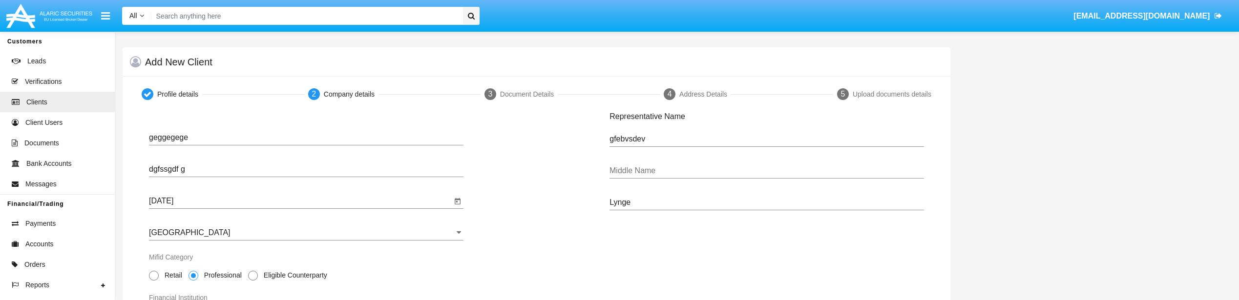 The width and height of the screenshot is (1239, 300). What do you see at coordinates (527, 94) in the screenshot?
I see `div: Document Details` at bounding box center [527, 94].